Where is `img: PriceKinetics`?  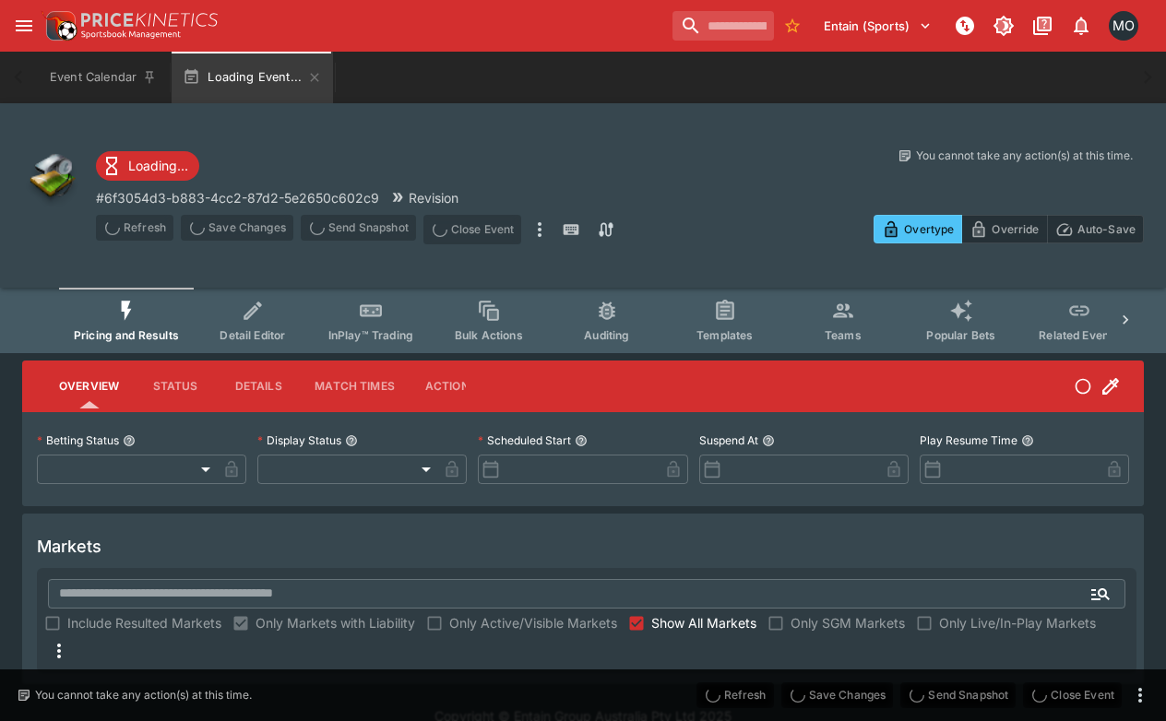 img: PriceKinetics is located at coordinates (149, 19).